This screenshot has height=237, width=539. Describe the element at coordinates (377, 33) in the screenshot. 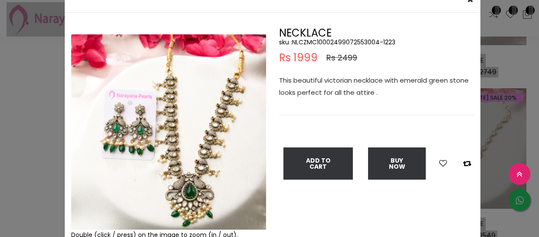

I see `h2: NECKLACE` at that location.